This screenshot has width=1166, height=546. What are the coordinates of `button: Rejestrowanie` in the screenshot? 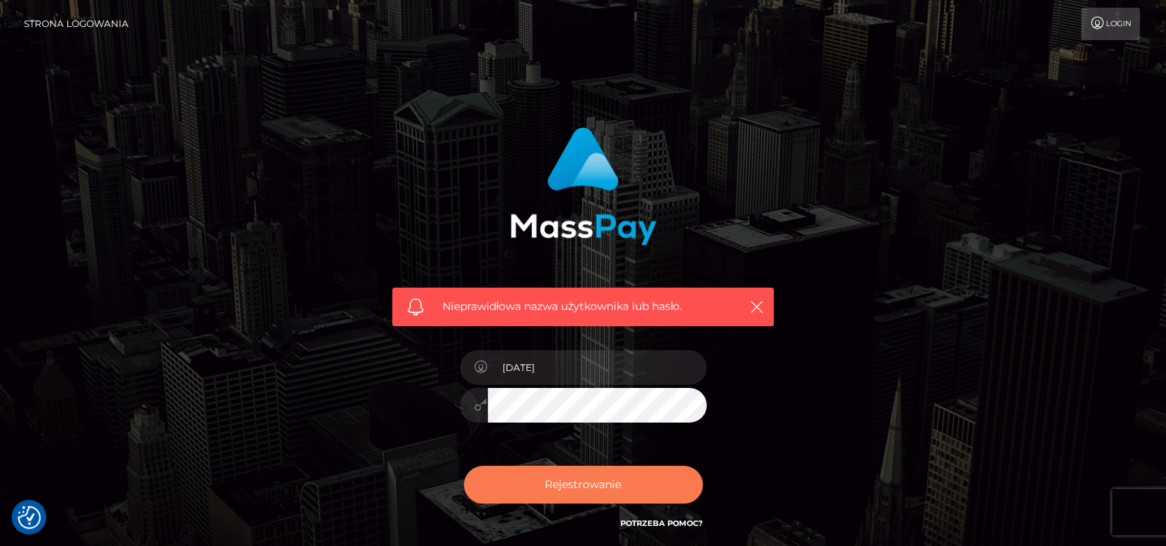 It's located at (583, 484).